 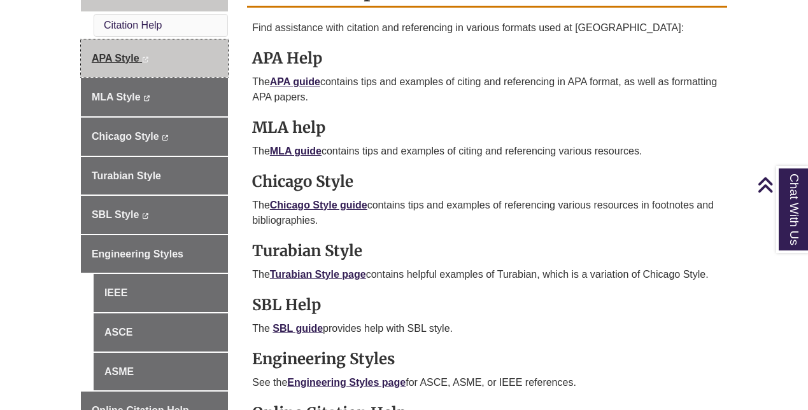 What do you see at coordinates (154, 215) in the screenshot?
I see `a: SBL Style` at bounding box center [154, 215].